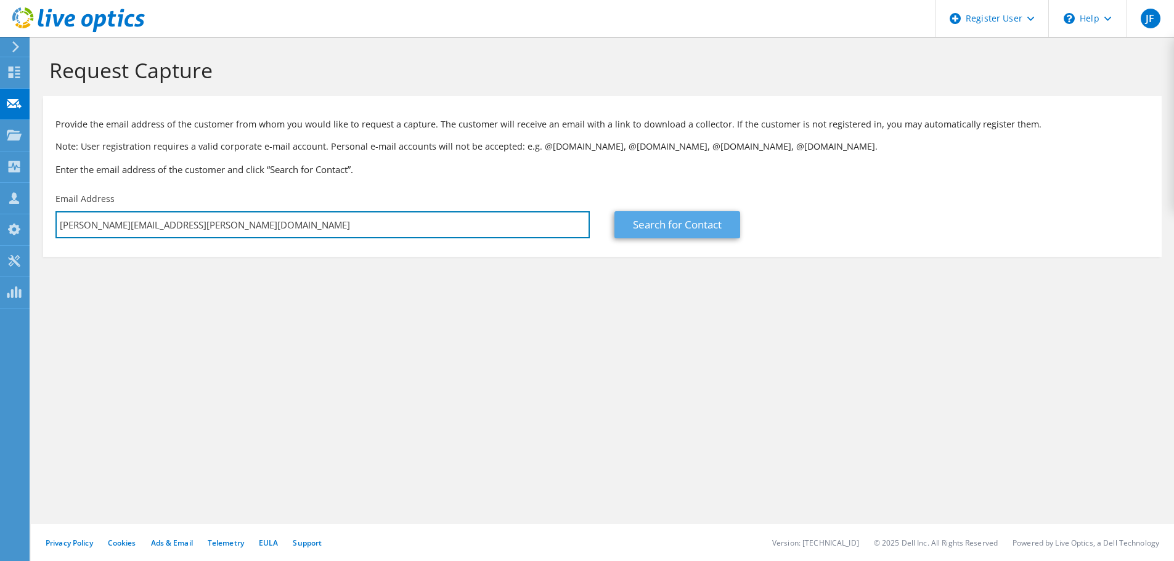 The height and width of the screenshot is (561, 1174). Describe the element at coordinates (172, 543) in the screenshot. I see `a: Ads & Email` at that location.